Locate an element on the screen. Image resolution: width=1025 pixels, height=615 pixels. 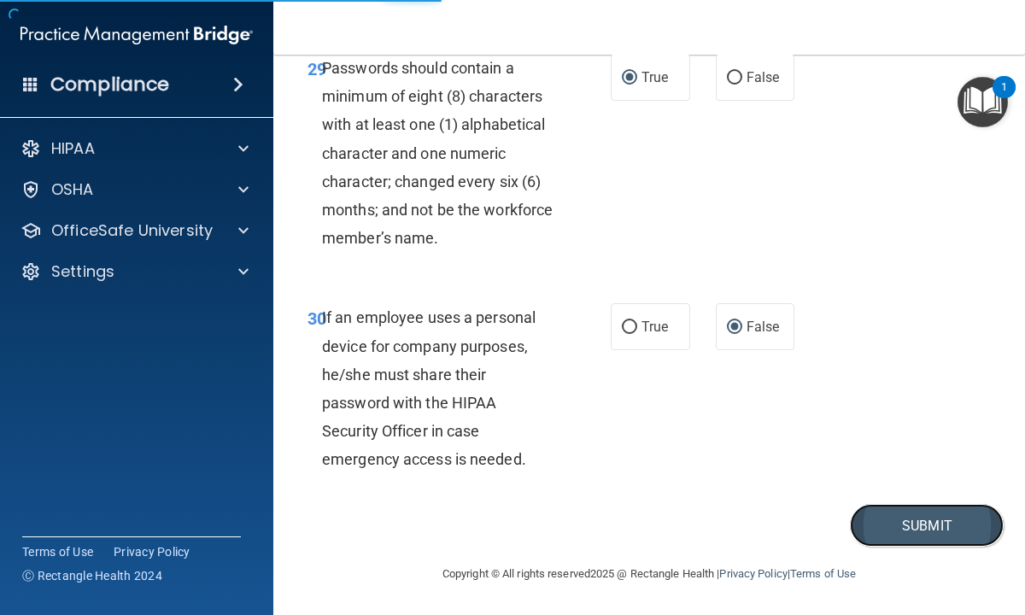
p: Settings is located at coordinates (83, 272).